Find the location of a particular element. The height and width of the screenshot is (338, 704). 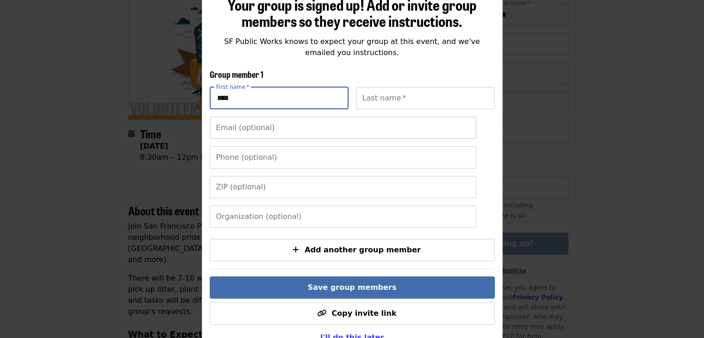

input: Organization (optional) is located at coordinates (343, 217).